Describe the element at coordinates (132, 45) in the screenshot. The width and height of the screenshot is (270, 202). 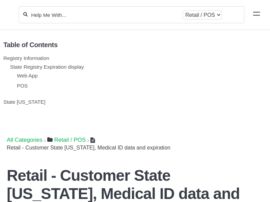
I see `h5: Table of Contents` at that location.